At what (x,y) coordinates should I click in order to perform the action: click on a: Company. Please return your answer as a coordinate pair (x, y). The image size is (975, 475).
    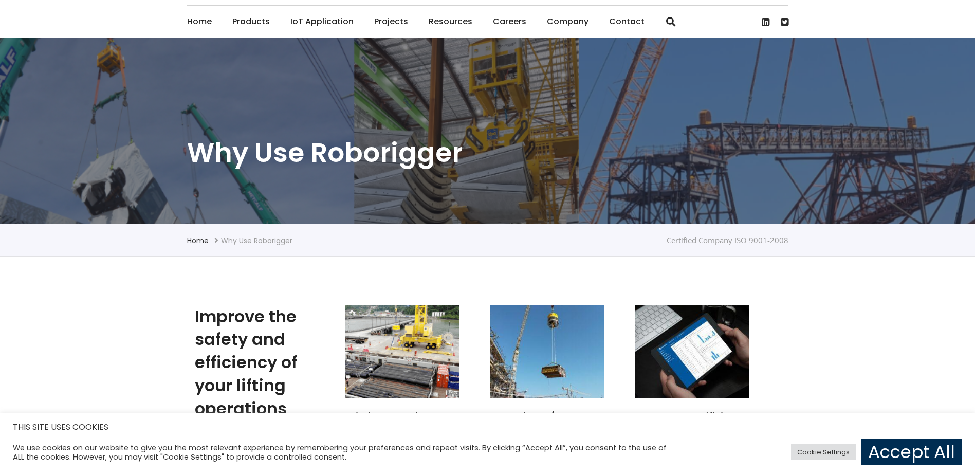
    Looking at the image, I should click on (568, 22).